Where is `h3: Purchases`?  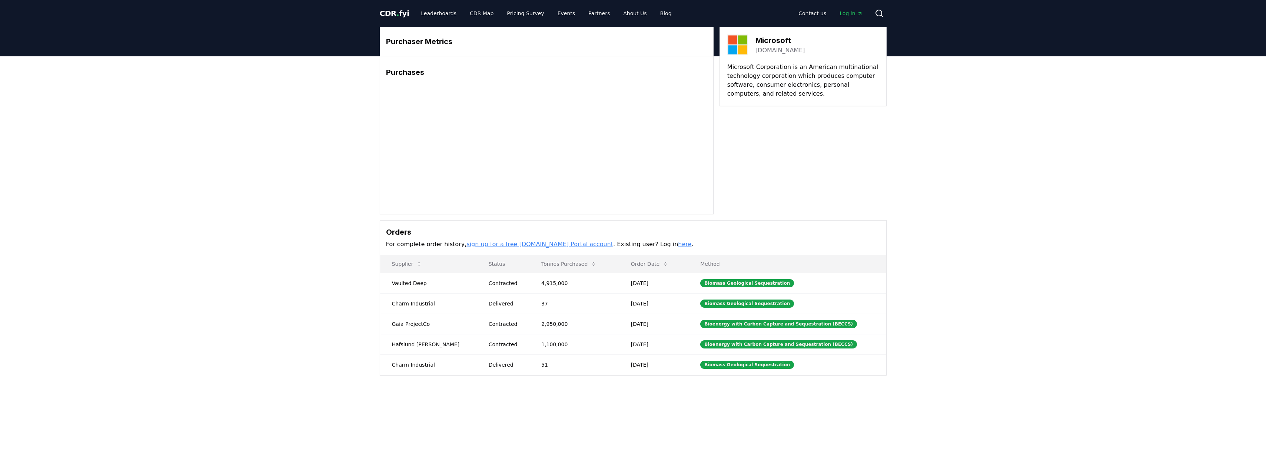 h3: Purchases is located at coordinates (547, 72).